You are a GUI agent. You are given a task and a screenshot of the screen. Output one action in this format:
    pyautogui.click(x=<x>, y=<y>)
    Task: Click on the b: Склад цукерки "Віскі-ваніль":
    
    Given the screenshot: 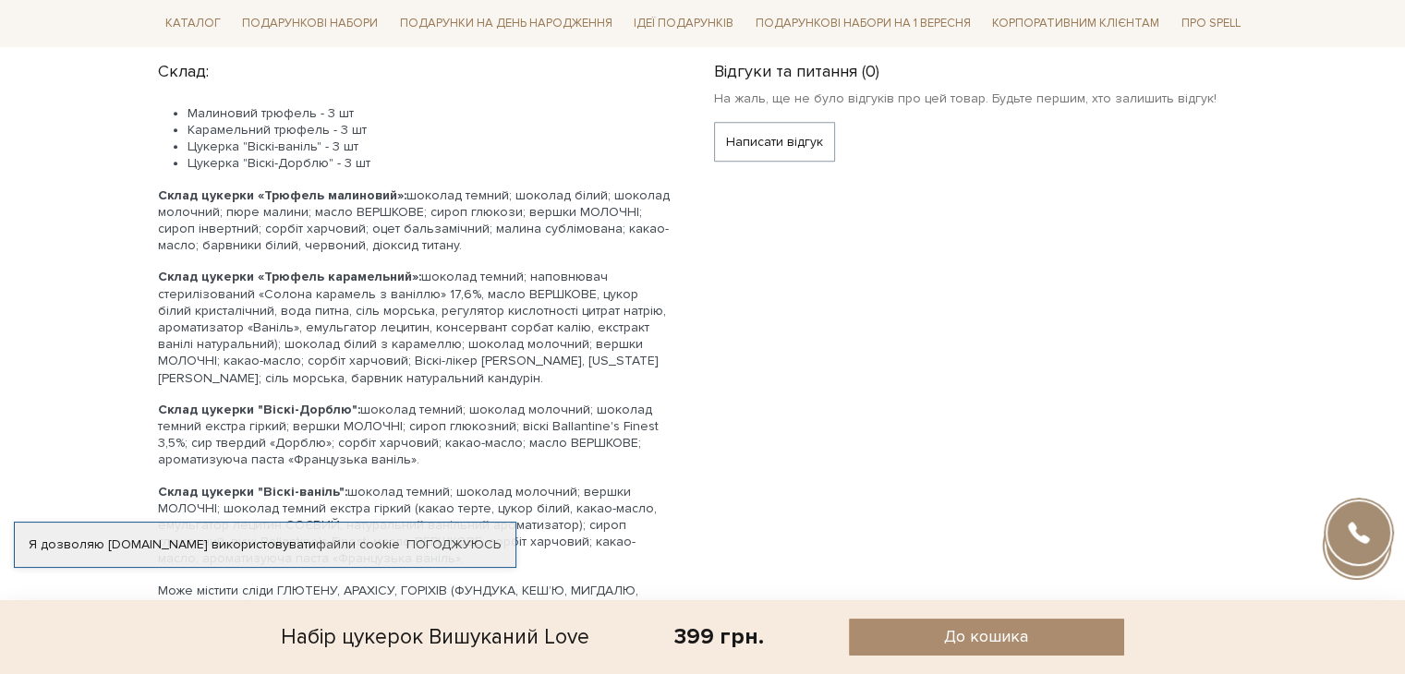 What is the action you would take?
    pyautogui.click(x=252, y=492)
    